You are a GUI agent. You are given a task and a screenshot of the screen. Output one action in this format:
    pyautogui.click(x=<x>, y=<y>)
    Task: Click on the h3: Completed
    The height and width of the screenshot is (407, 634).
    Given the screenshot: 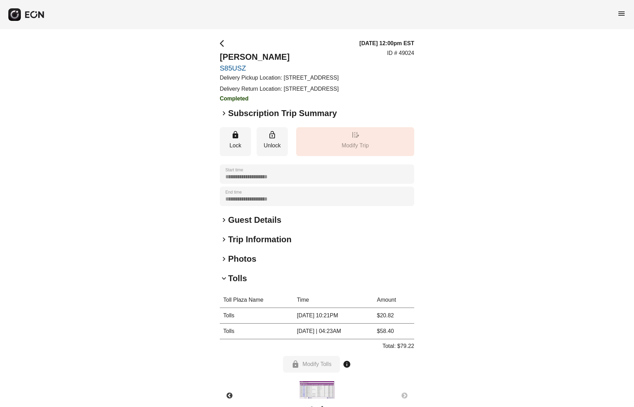 What is the action you would take?
    pyautogui.click(x=279, y=99)
    